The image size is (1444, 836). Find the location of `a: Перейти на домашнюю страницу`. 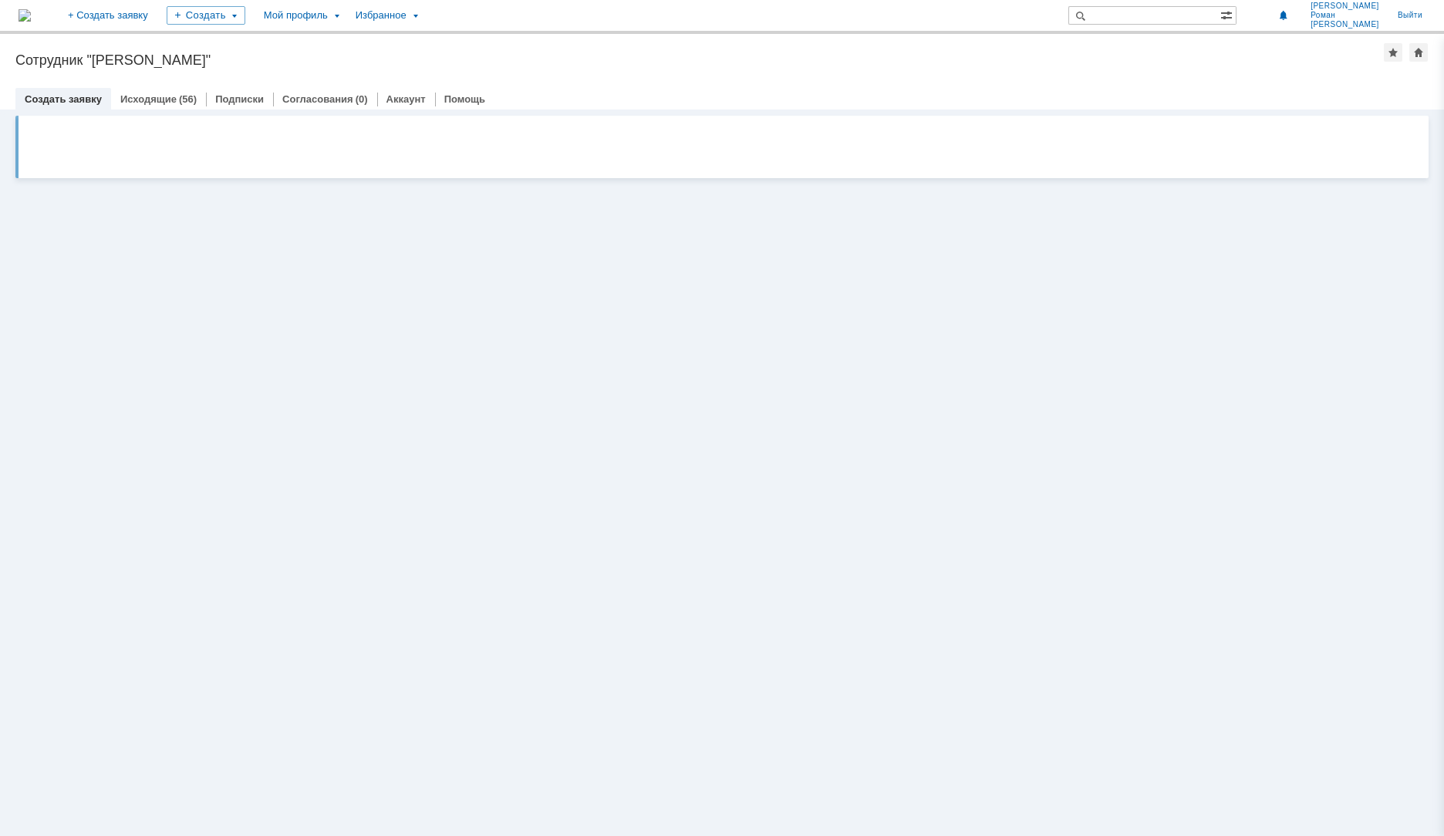

a: Перейти на домашнюю страницу is located at coordinates (25, 15).